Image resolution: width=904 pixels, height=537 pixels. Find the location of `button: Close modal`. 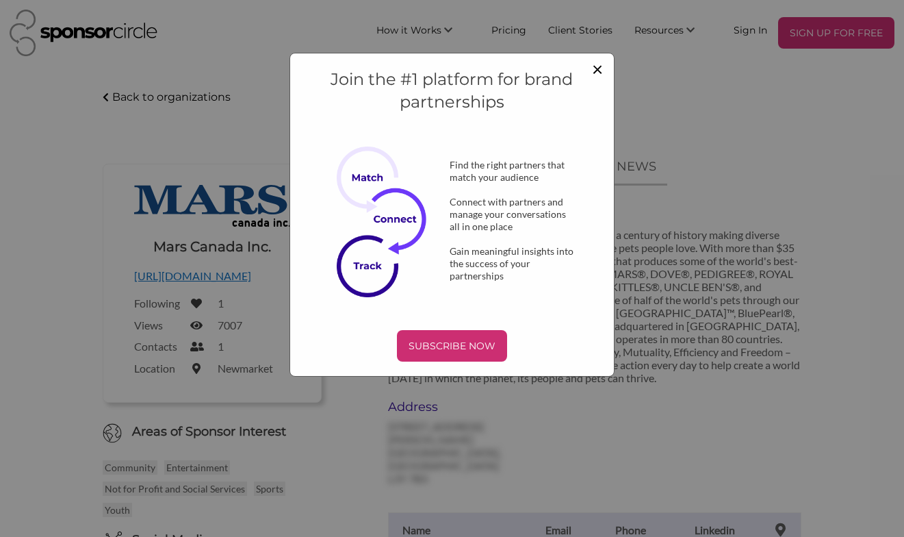

button: Close modal is located at coordinates (598, 68).